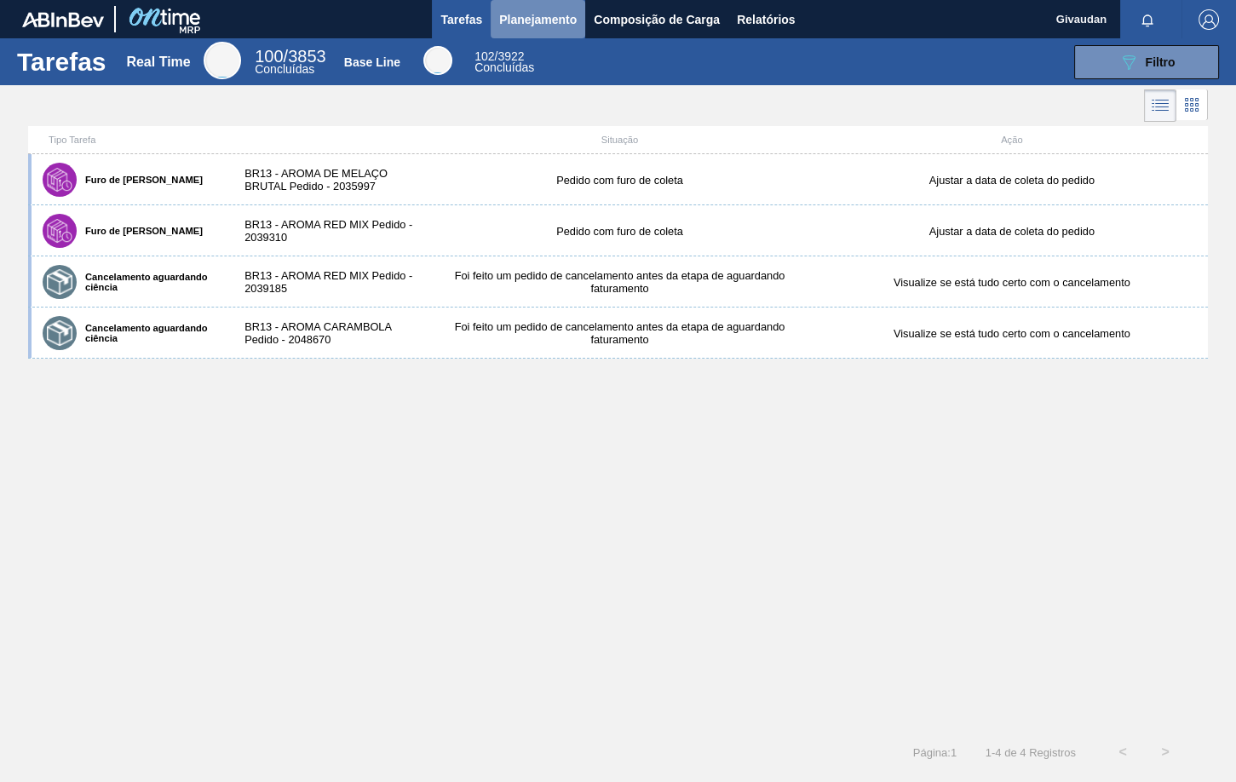 The width and height of the screenshot is (1236, 782). What do you see at coordinates (268, 56) in the screenshot?
I see `span: 100` at bounding box center [268, 56].